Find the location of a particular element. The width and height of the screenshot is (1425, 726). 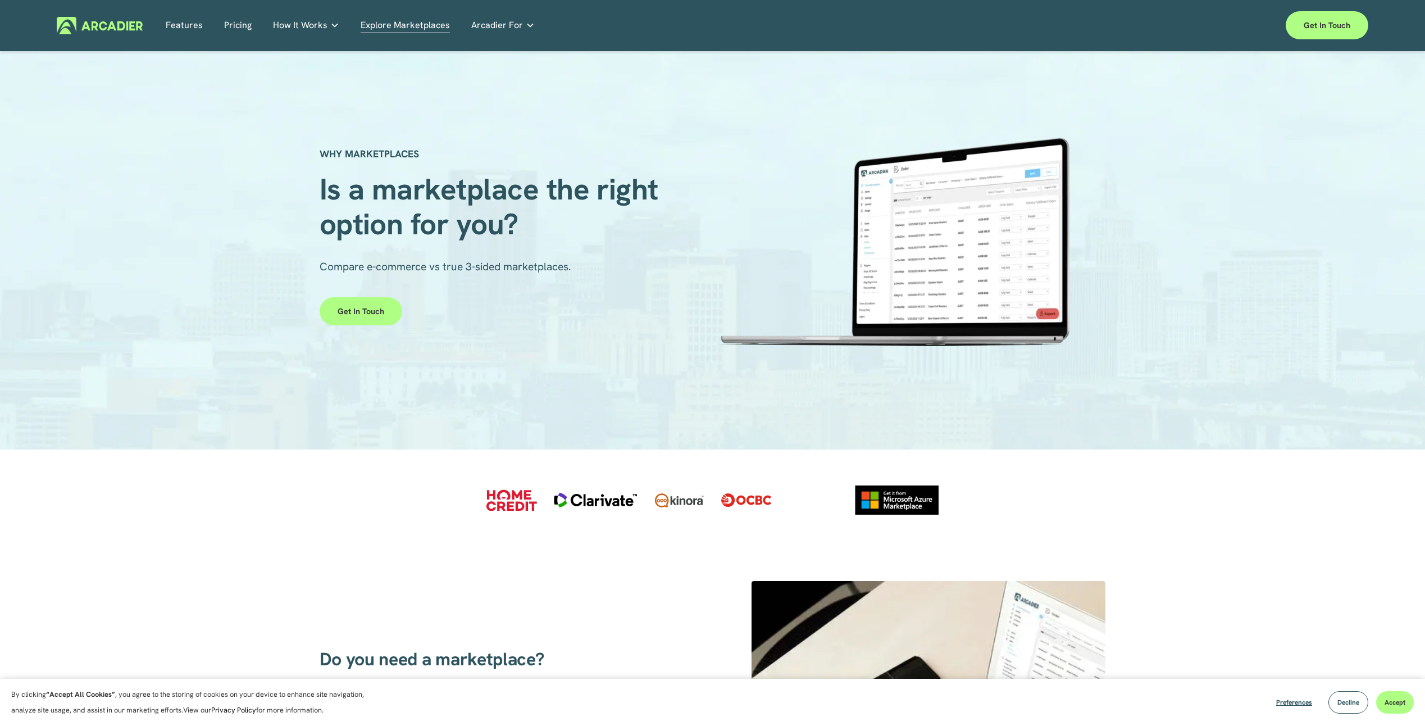

p: By clicking , you agree to the storing of cookies on your device to enhance site navigation, anal... is located at coordinates (194, 702).